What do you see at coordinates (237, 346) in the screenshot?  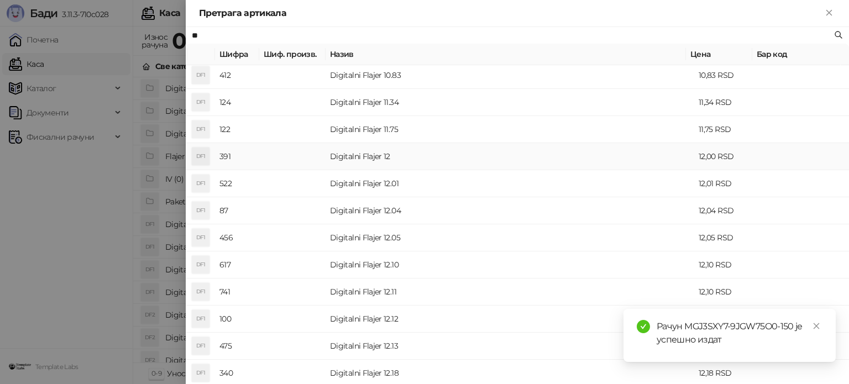 I see `td: 475` at bounding box center [237, 346].